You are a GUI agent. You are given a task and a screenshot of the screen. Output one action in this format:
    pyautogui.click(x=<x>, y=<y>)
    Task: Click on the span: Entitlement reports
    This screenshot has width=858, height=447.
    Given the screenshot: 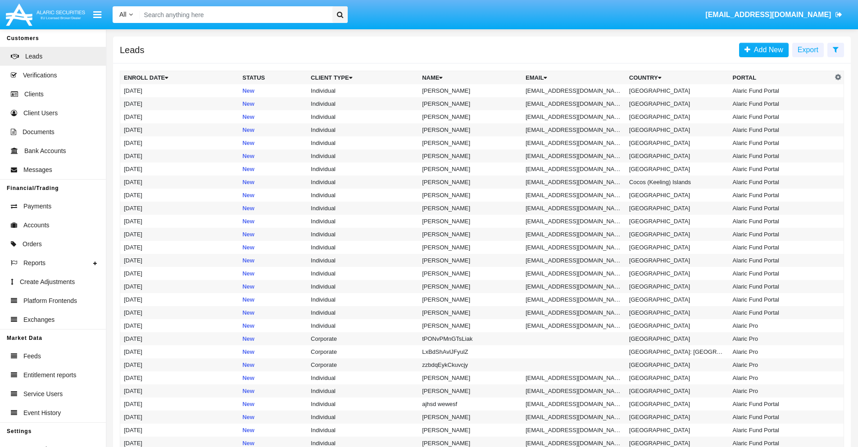 What is the action you would take?
    pyautogui.click(x=50, y=375)
    